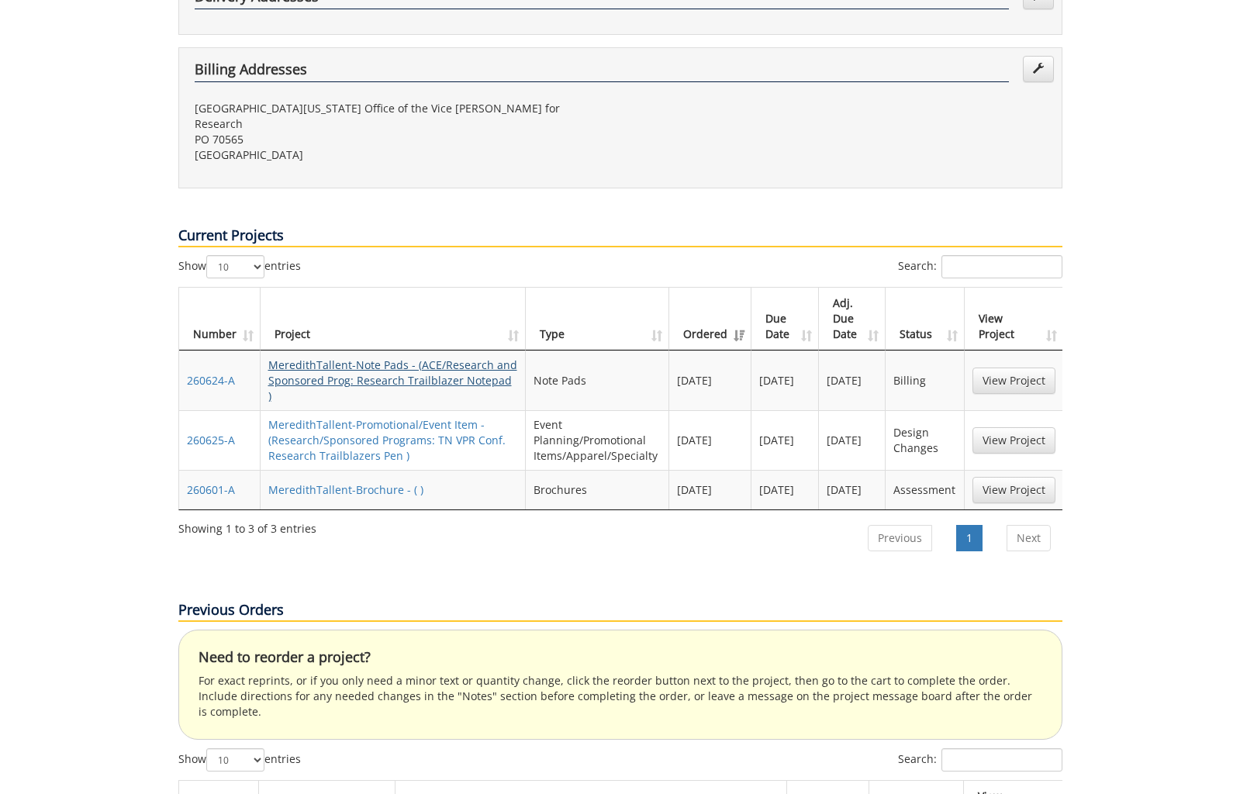  Describe the element at coordinates (620, 236) in the screenshot. I see `p: Current Projects` at that location.